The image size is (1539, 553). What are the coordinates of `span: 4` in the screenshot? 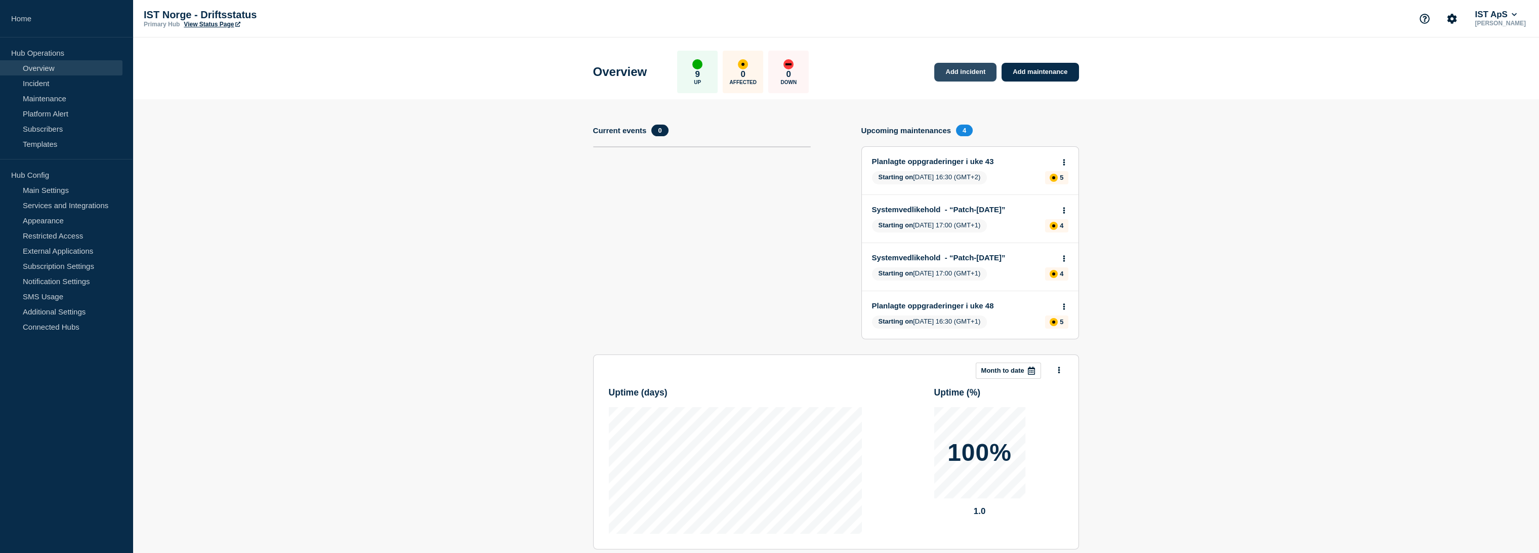 It's located at (964, 130).